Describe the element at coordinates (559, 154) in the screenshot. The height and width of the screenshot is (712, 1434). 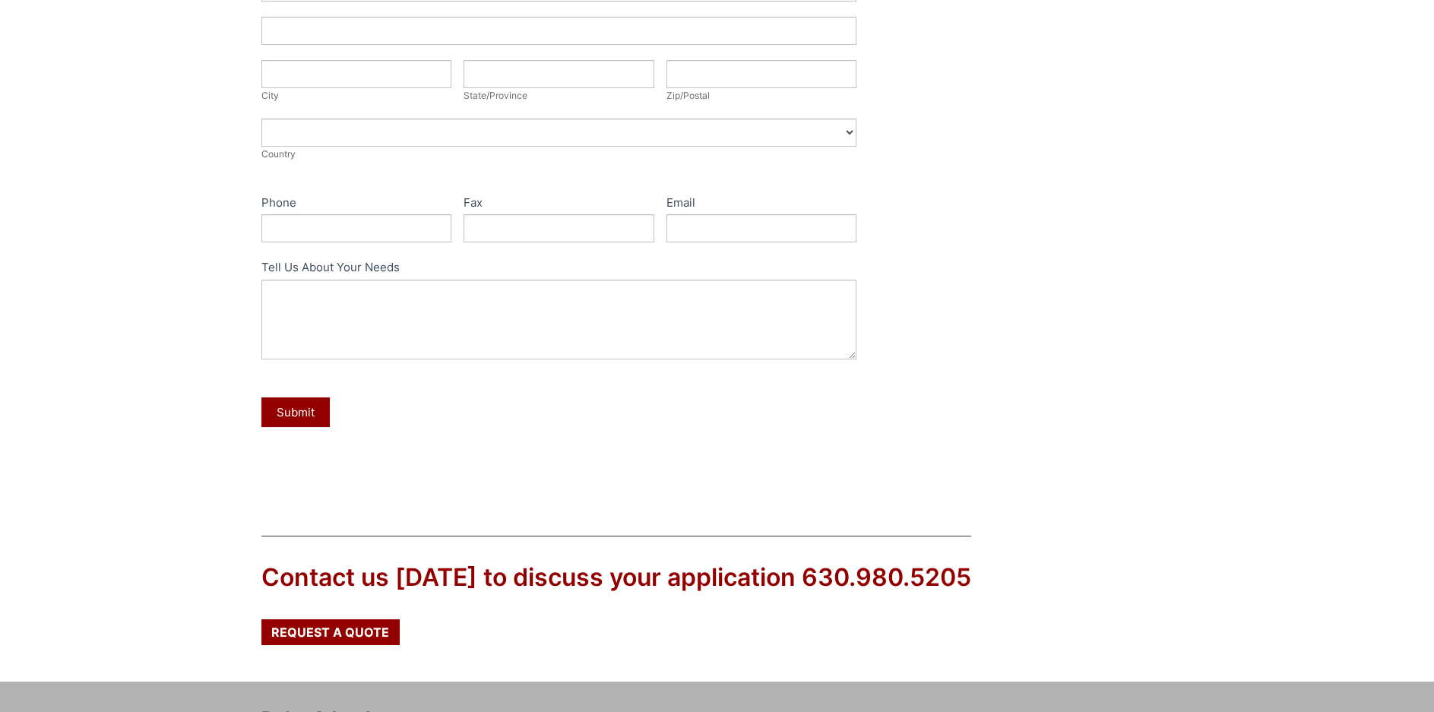
I see `div: Country` at that location.